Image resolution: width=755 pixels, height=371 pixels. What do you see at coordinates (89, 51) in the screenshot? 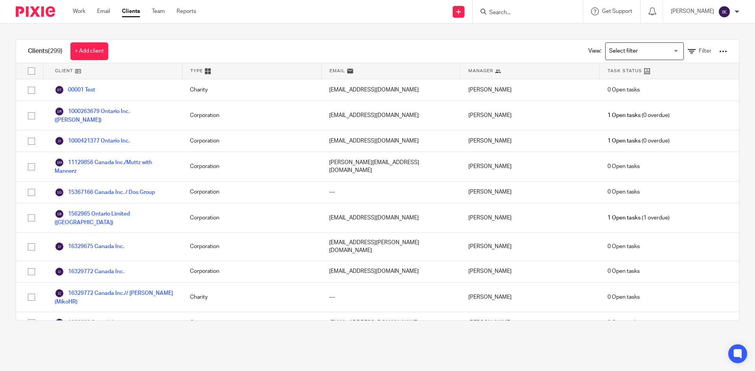
I see `a: + Add client` at bounding box center [89, 51].